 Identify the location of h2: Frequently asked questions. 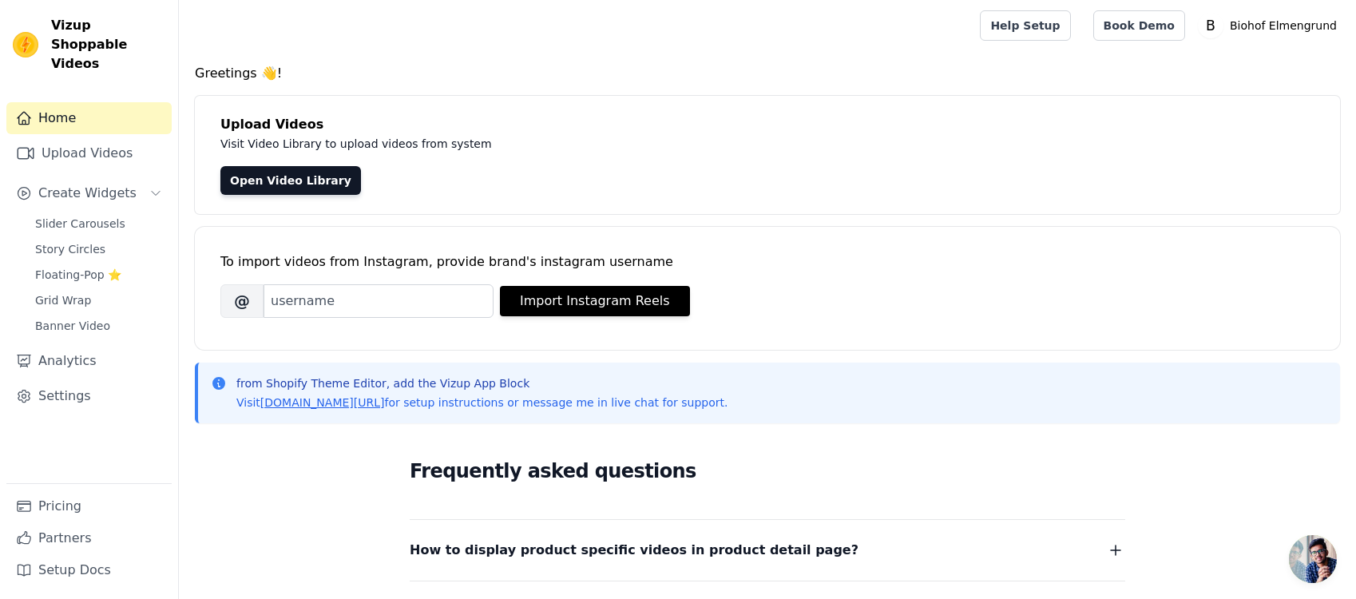
(768, 471).